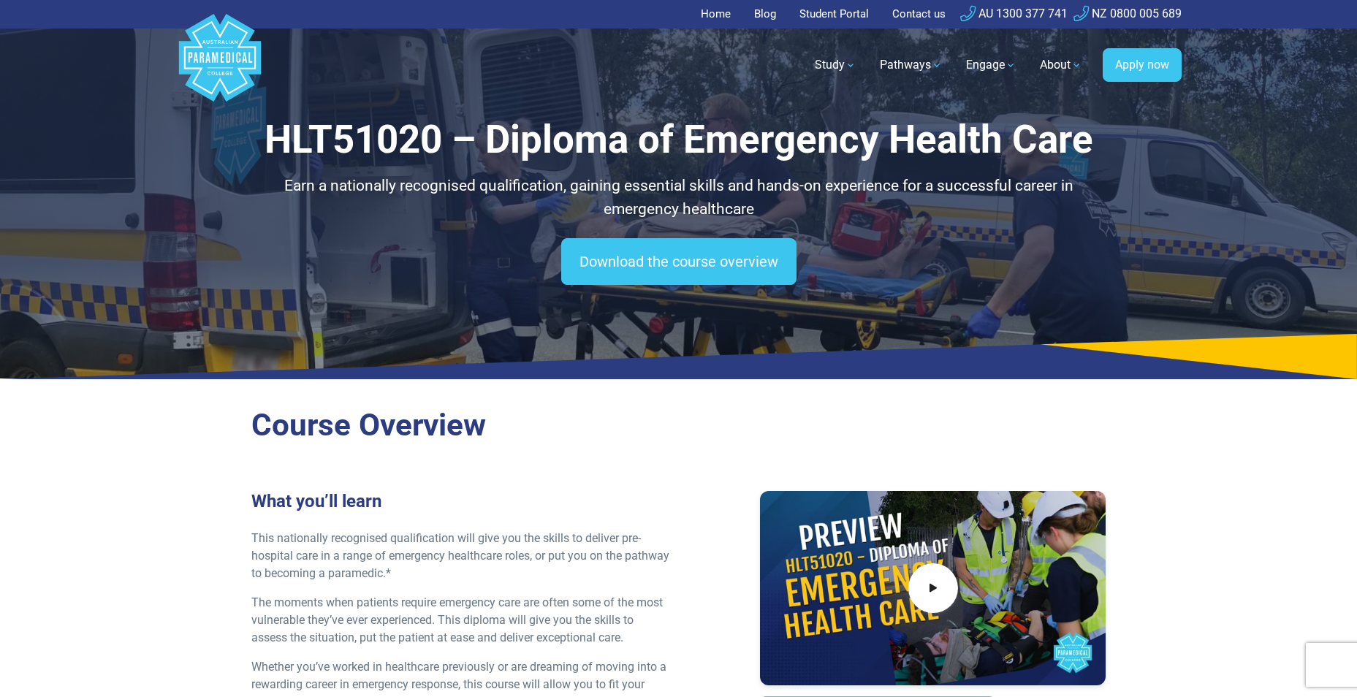 This screenshot has width=1357, height=697. I want to click on a: Pathways, so click(911, 65).